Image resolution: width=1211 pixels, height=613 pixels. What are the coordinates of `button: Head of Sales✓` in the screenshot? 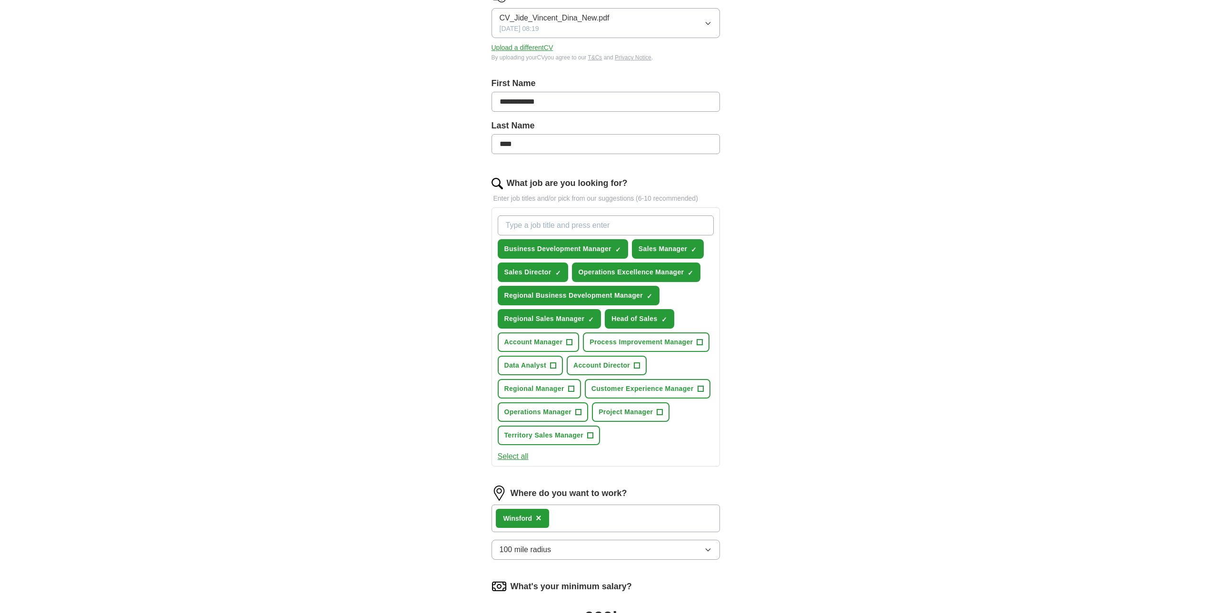 It's located at (639, 319).